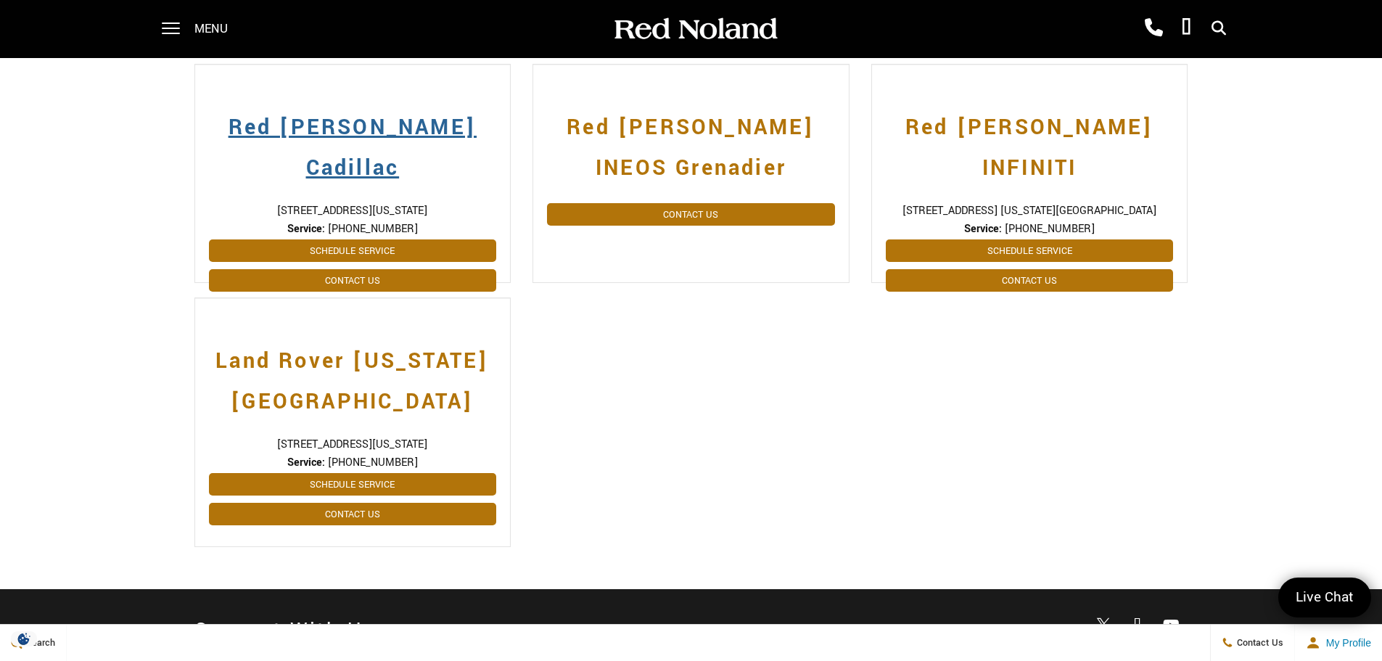 The image size is (1382, 661). I want to click on span: My Profile, so click(1346, 643).